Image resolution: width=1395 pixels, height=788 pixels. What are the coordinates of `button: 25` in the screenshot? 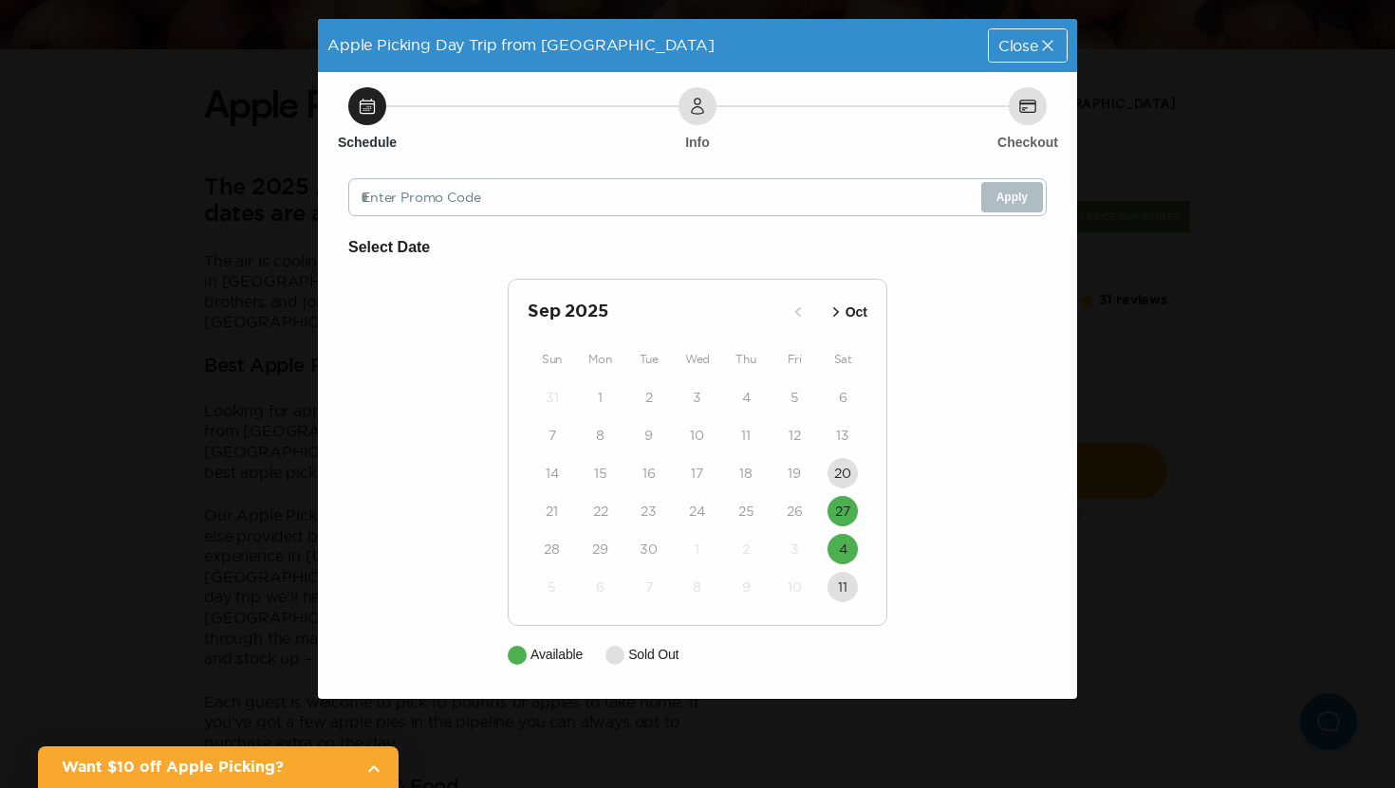 It's located at (746, 511).